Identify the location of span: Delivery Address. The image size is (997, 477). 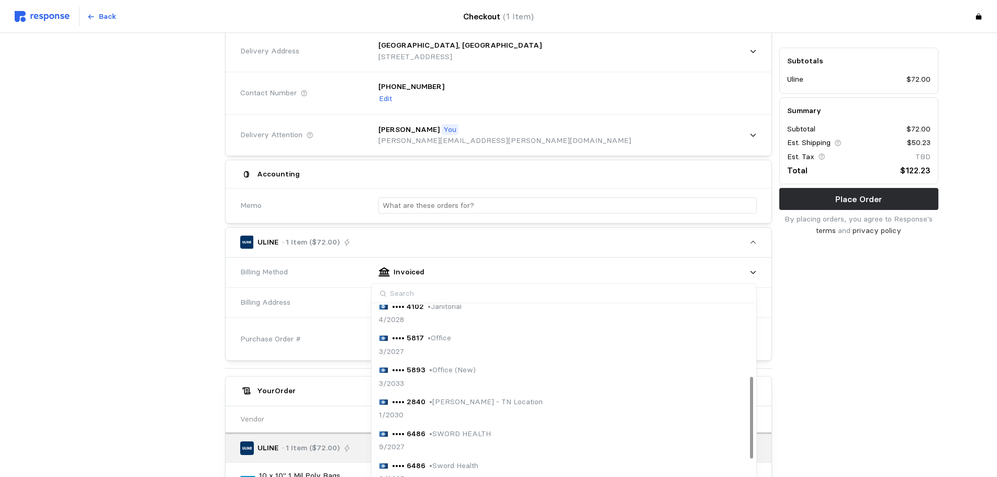
(269, 51).